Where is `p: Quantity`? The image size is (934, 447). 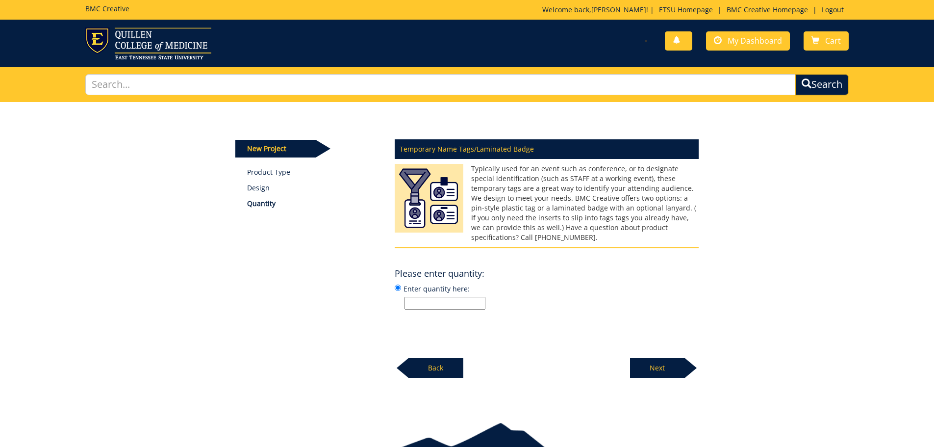 p: Quantity is located at coordinates (313, 204).